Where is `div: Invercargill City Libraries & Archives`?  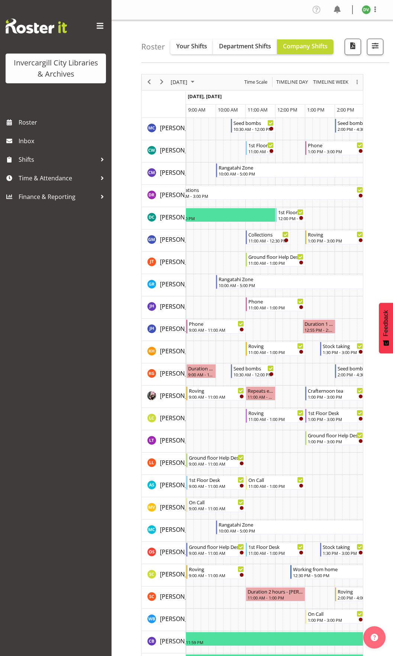
div: Invercargill City Libraries & Archives is located at coordinates (56, 68).